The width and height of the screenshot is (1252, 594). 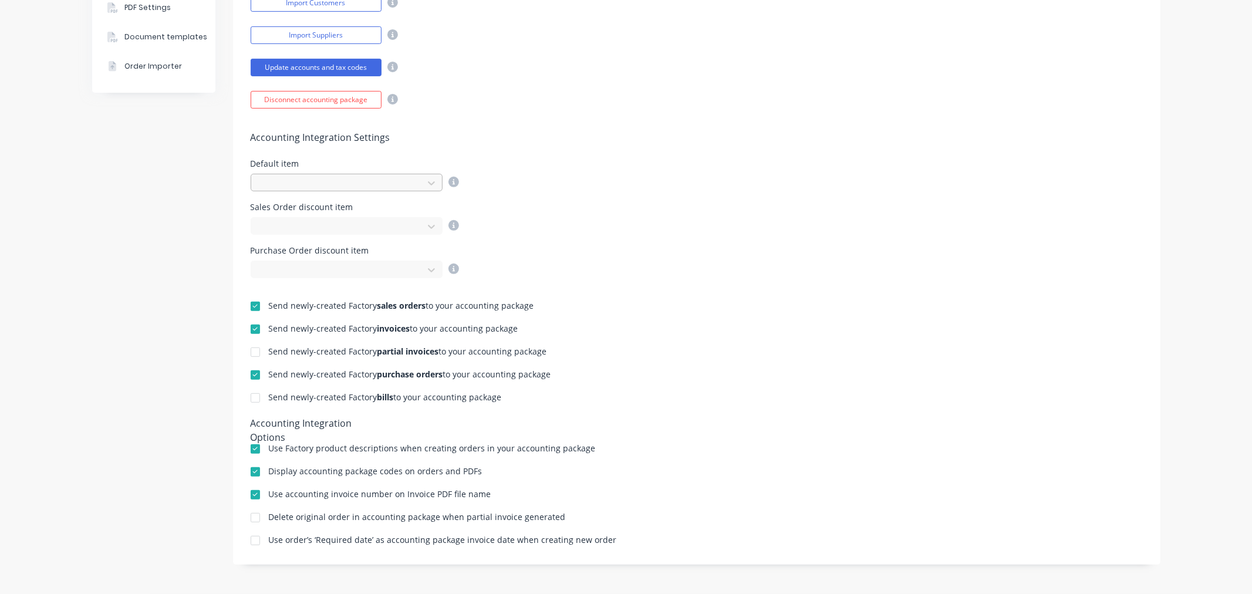 What do you see at coordinates (166, 37) in the screenshot?
I see `div: Document templates` at bounding box center [166, 37].